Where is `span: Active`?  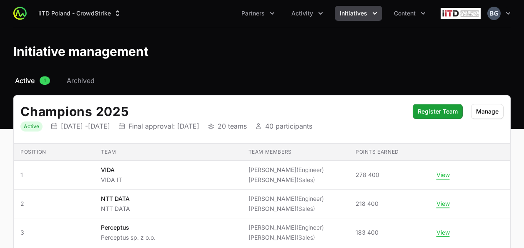 span: Active is located at coordinates (25, 81).